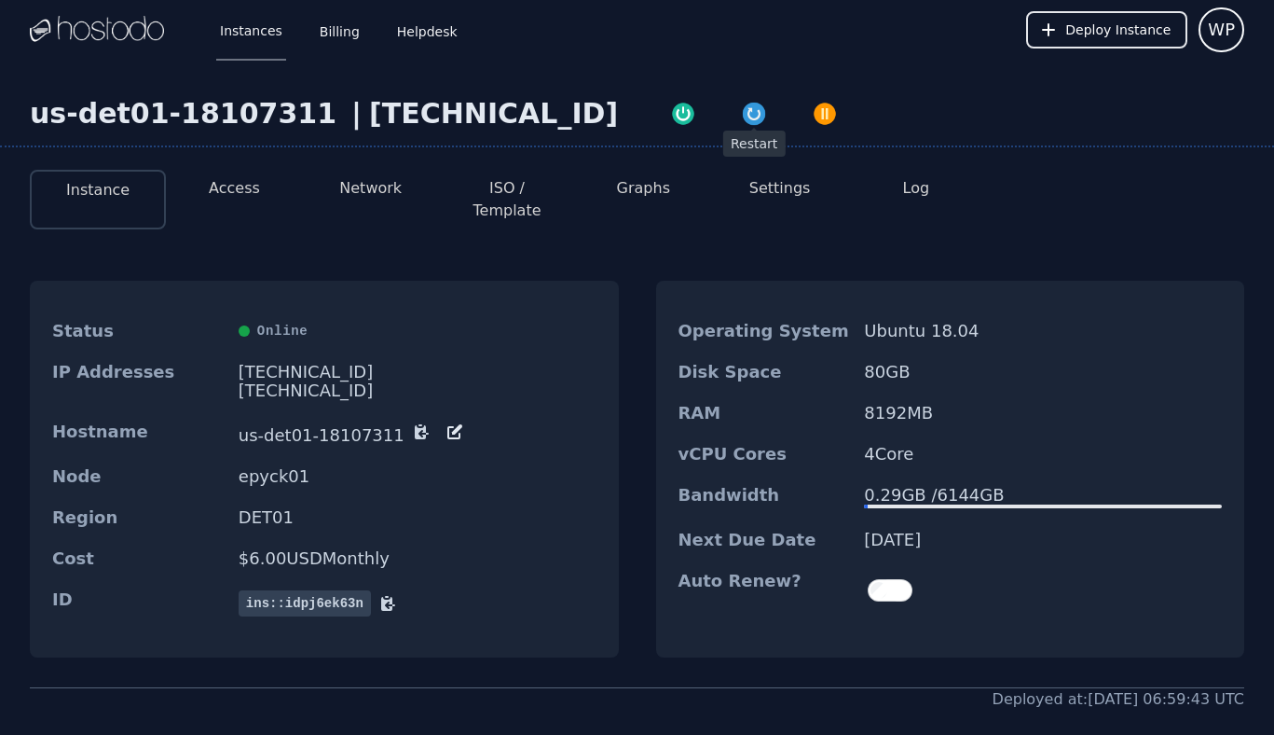 This screenshot has width=1274, height=735. Describe the element at coordinates (418, 517) in the screenshot. I see `dd: DET01` at that location.